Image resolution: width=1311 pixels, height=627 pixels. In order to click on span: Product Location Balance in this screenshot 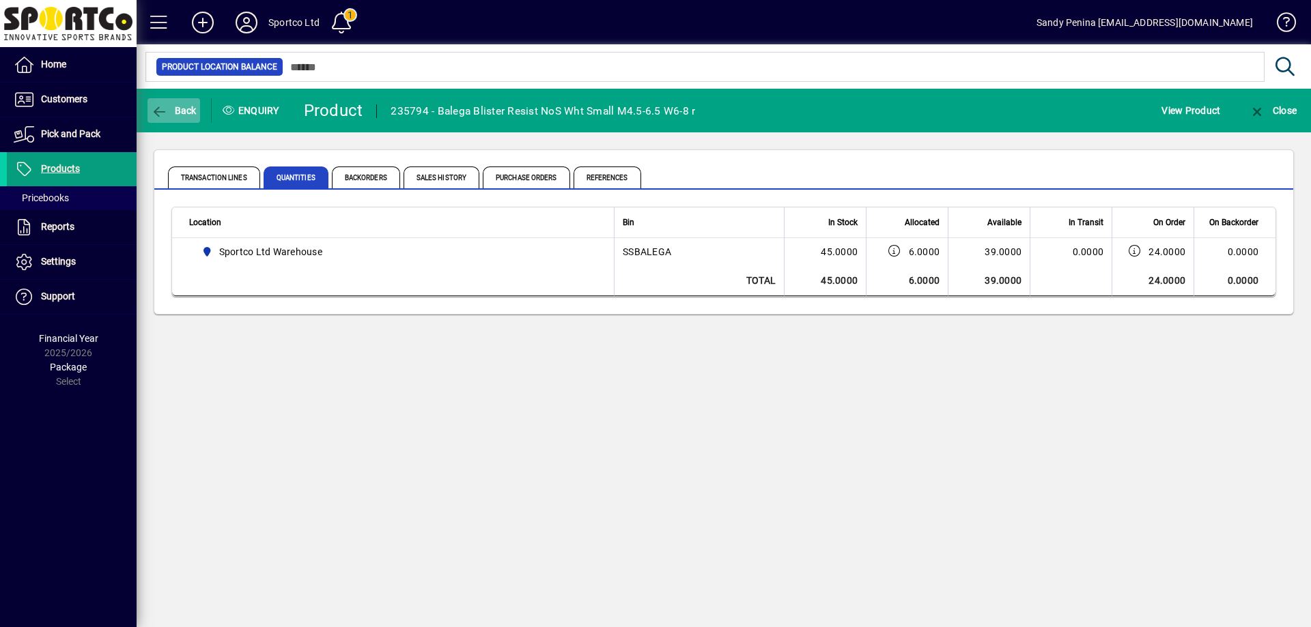, I will do `click(219, 67)`.